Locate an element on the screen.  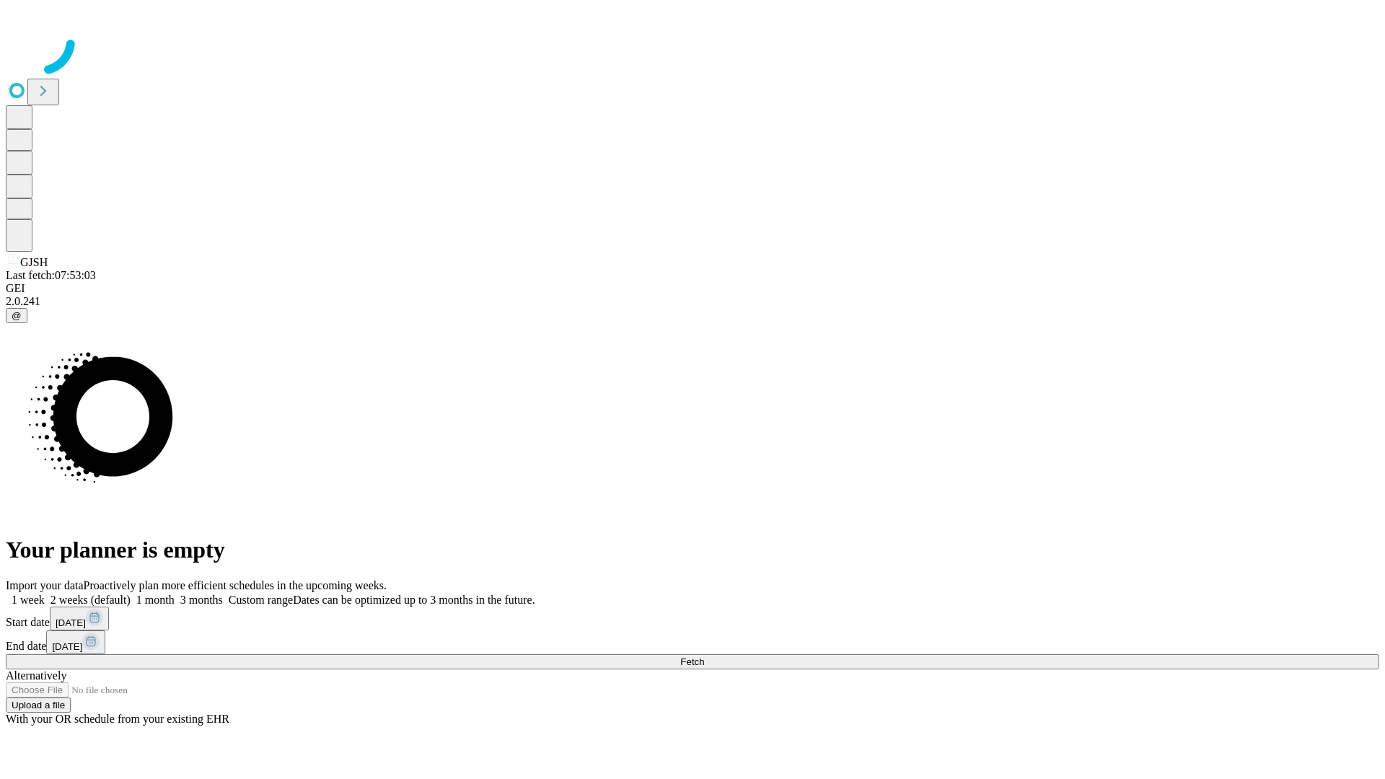
span: Fetch is located at coordinates (692, 661).